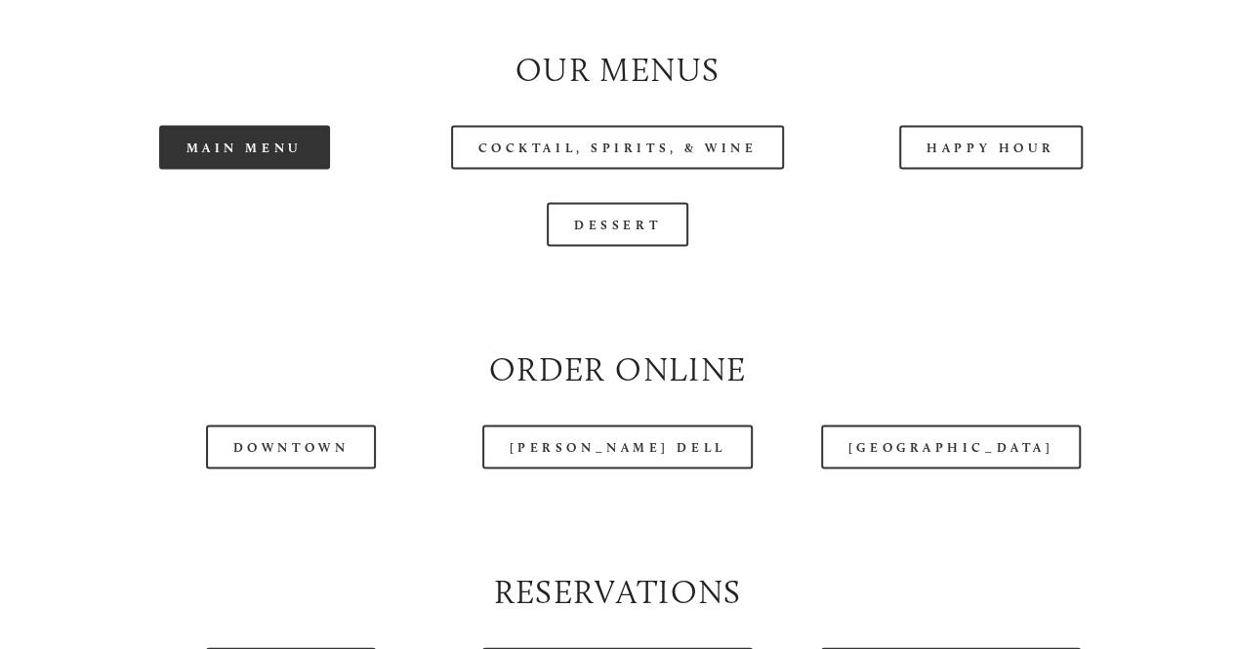 The width and height of the screenshot is (1235, 649). Describe the element at coordinates (291, 446) in the screenshot. I see `a: Downtown` at that location.